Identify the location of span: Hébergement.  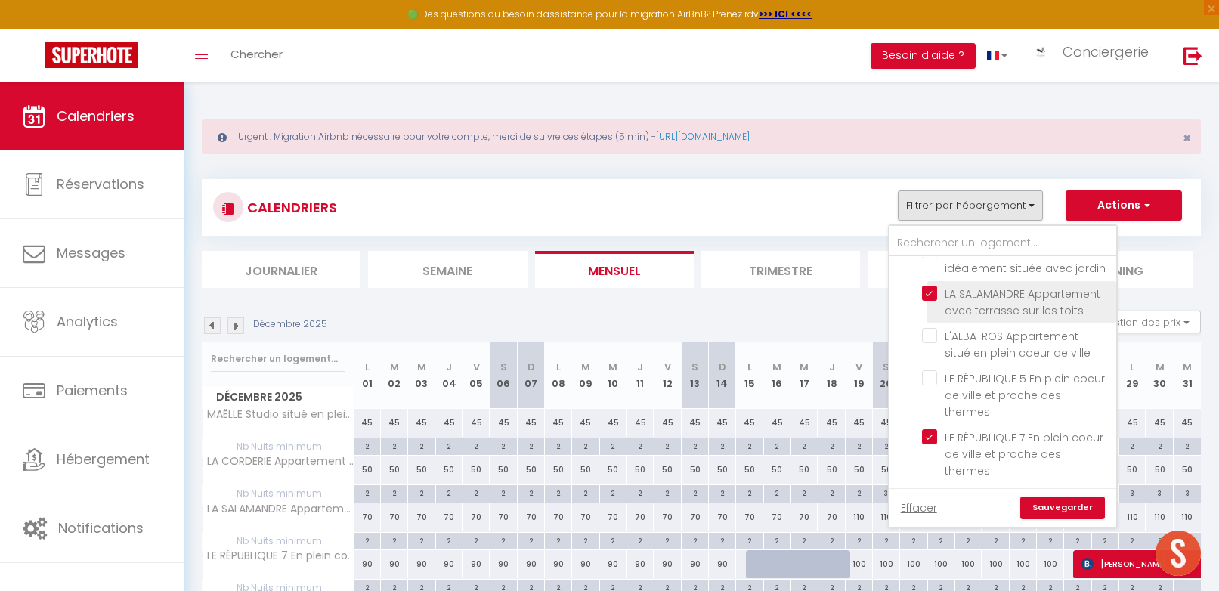
(103, 459).